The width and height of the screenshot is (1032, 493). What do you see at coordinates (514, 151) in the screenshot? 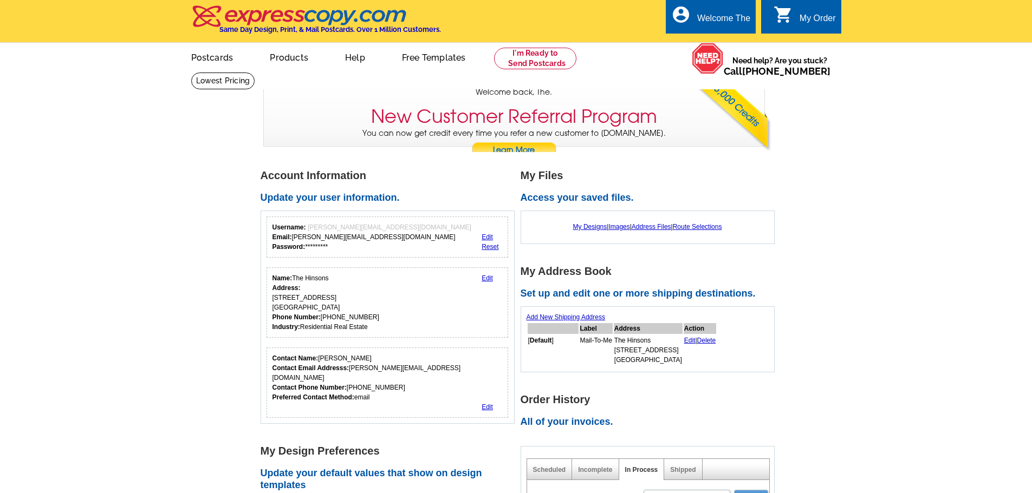
I see `a: Learn More` at bounding box center [514, 151].